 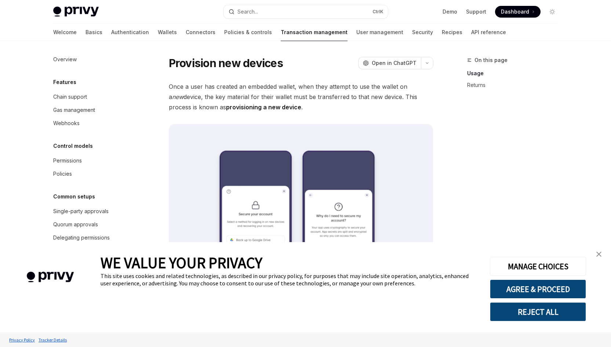 What do you see at coordinates (599, 254) in the screenshot?
I see `img: close banner` at bounding box center [599, 254].